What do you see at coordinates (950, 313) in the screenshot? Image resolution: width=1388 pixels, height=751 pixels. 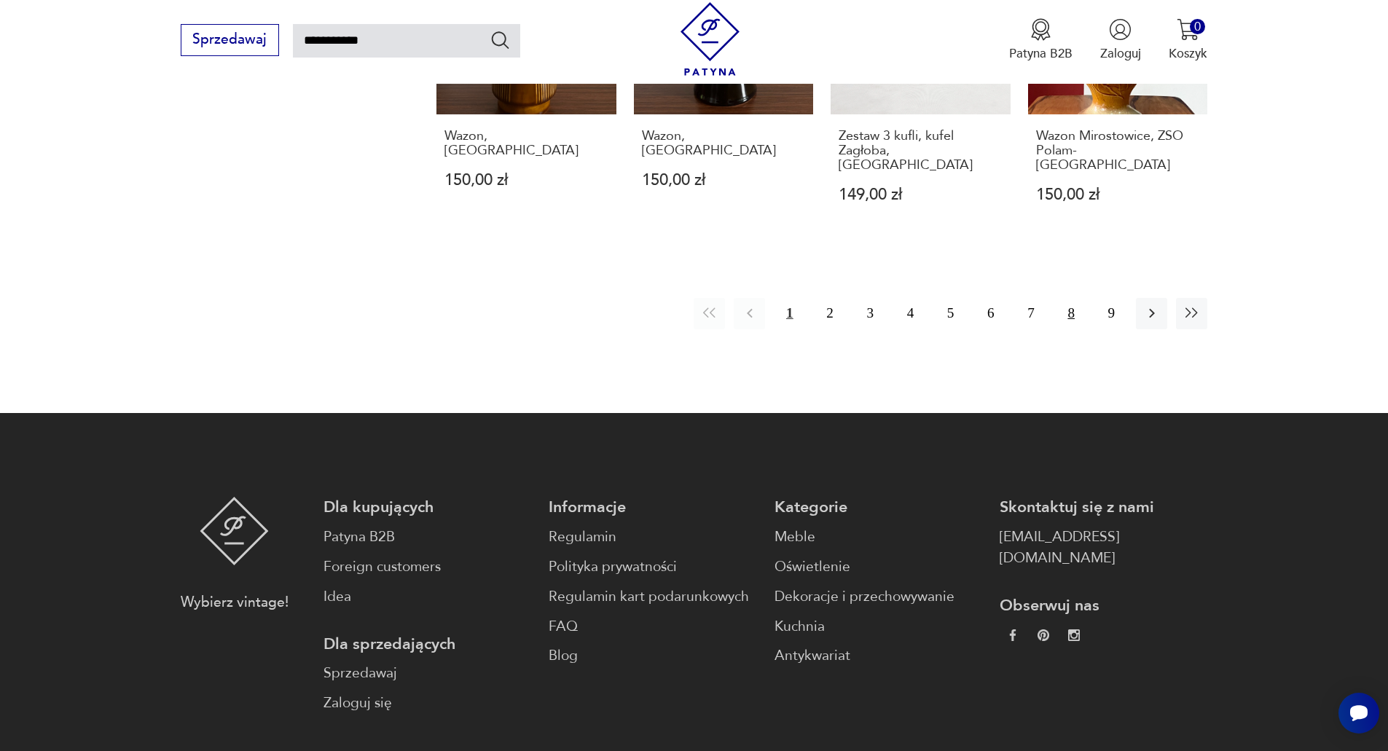 I see `button: 5` at bounding box center [950, 313].